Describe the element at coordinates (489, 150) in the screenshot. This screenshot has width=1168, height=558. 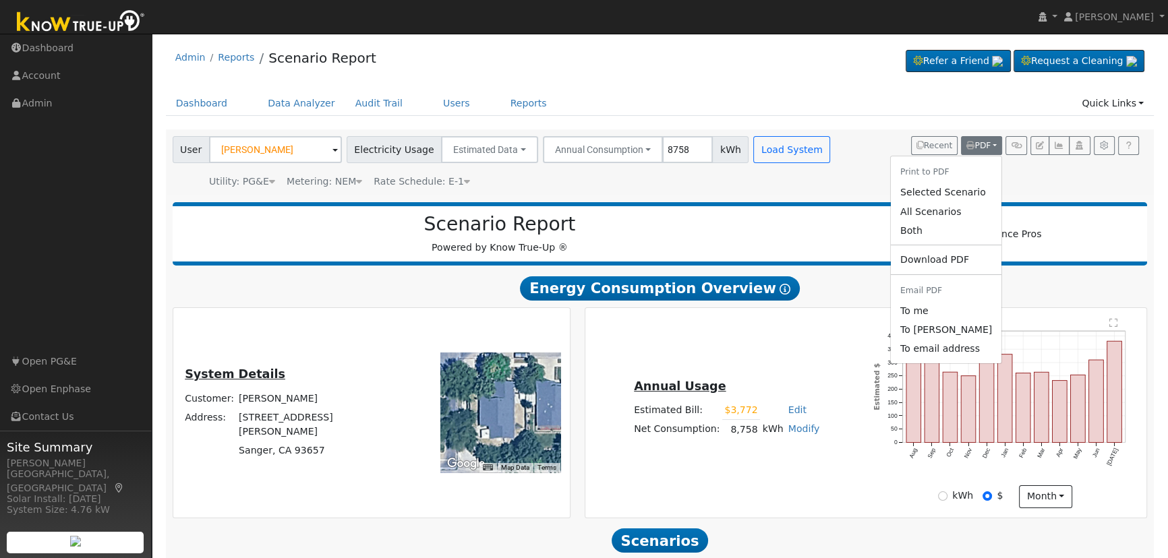
I see `button: Estimated Data` at that location.